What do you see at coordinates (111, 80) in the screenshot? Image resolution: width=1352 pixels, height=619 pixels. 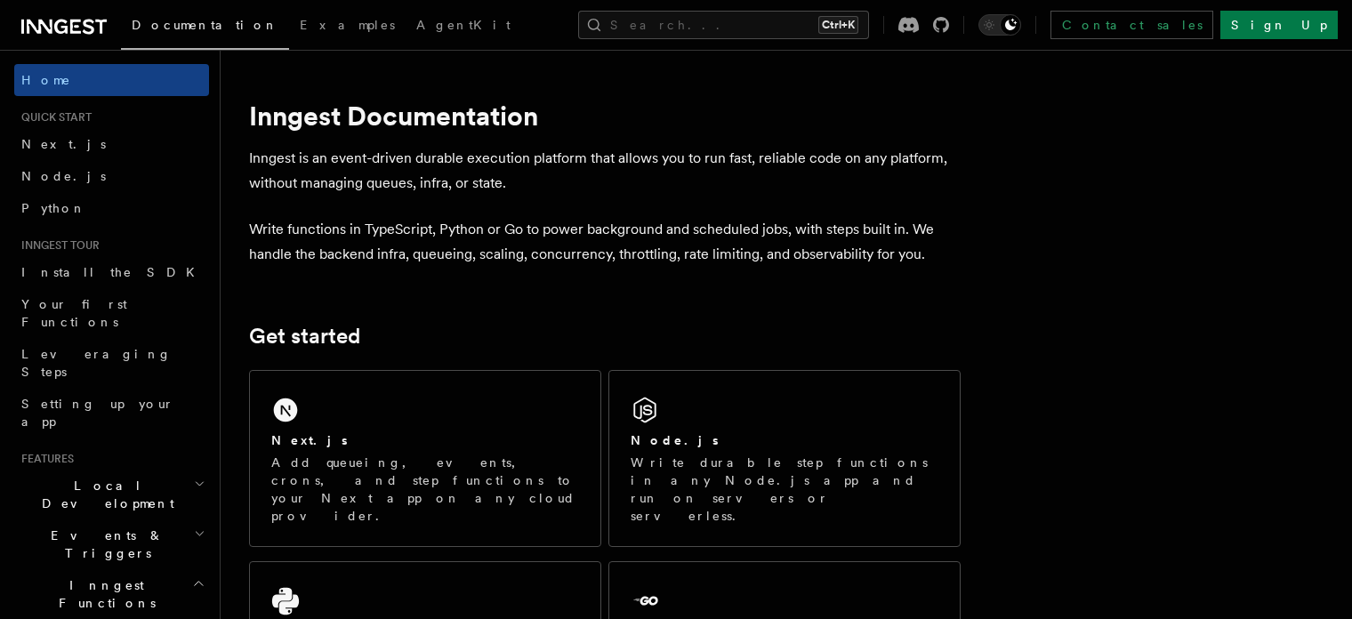 I see `a: Home` at bounding box center [111, 80].